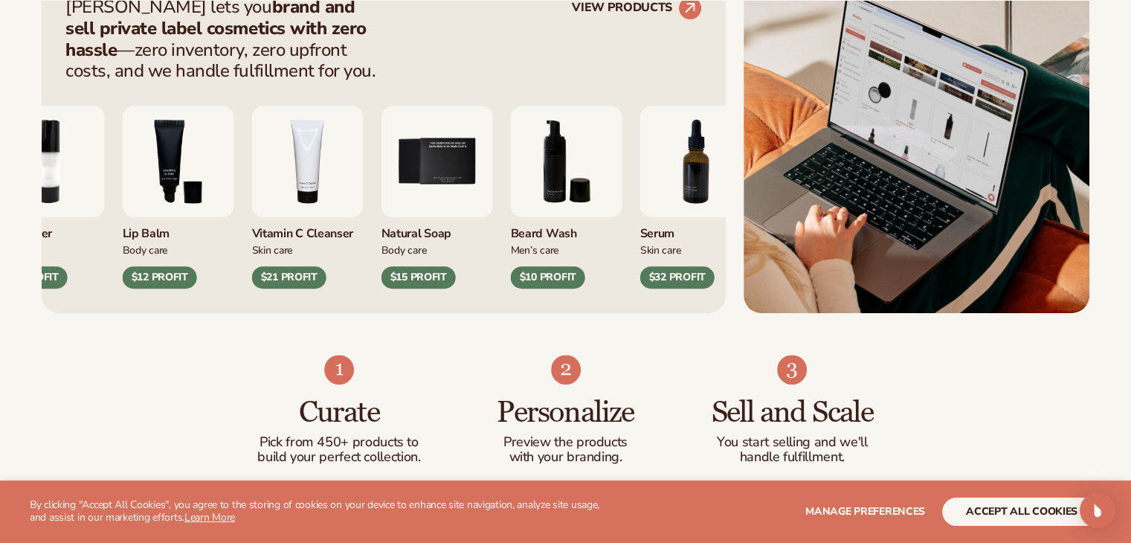 The image size is (1131, 543). I want to click on p: By clicking "Accept All Cookies", you agree to the storing of cookies on your device to enhance s..., so click(323, 512).